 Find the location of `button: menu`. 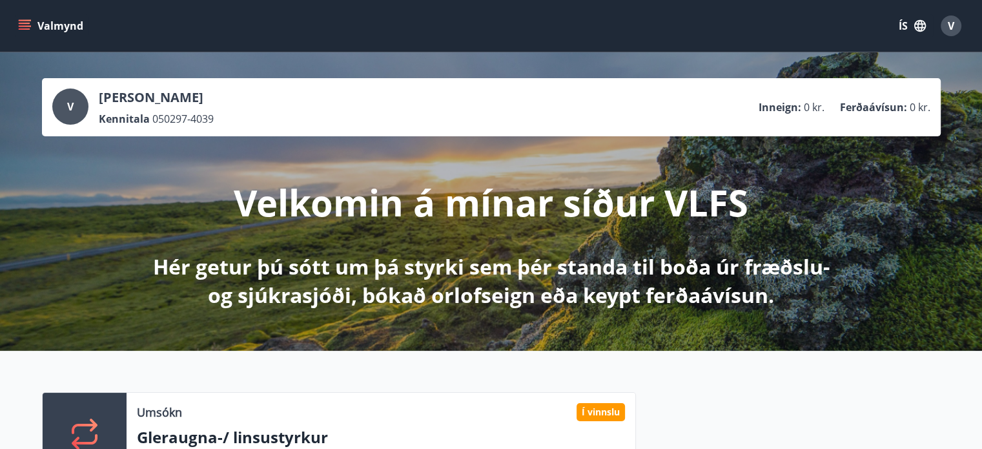

button: menu is located at coordinates (52, 26).